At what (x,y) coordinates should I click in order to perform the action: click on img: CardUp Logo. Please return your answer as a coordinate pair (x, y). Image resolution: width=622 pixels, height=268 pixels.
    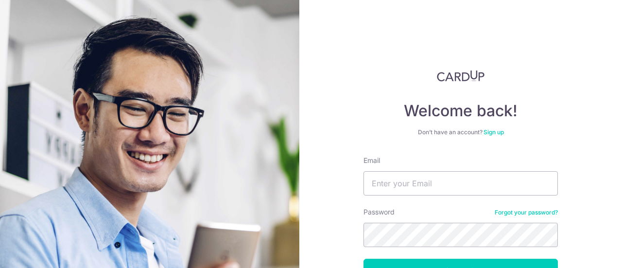
    Looking at the image, I should click on (461, 76).